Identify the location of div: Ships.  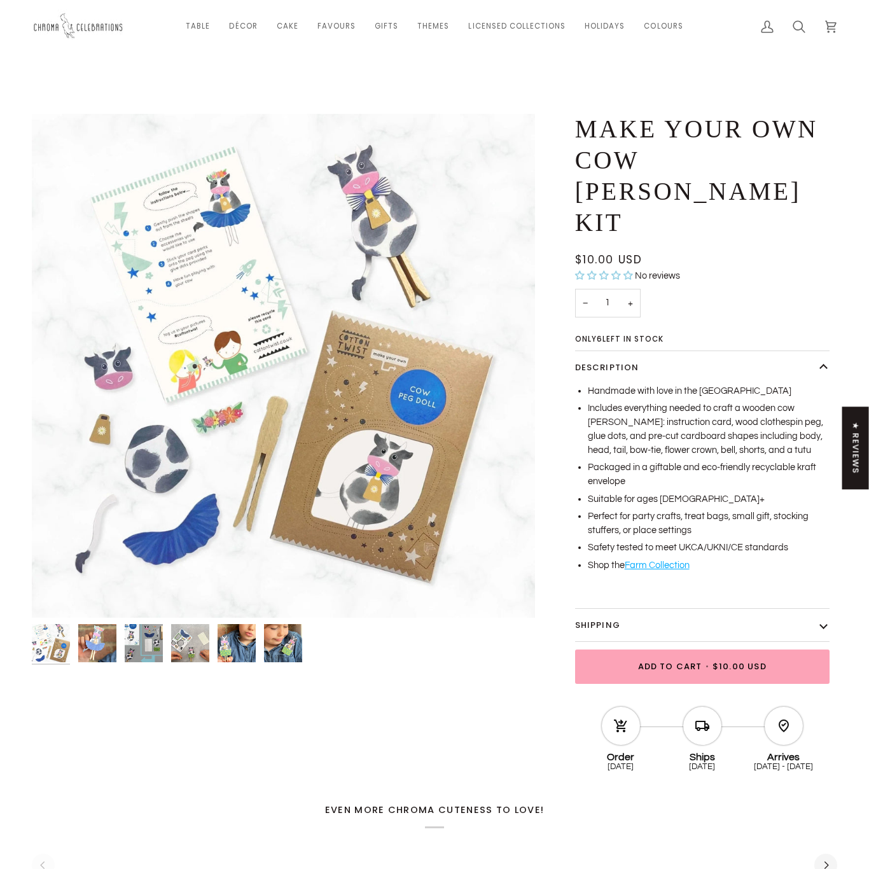
(702, 754).